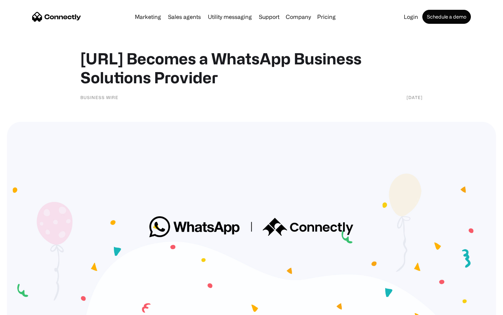 This screenshot has width=503, height=315. Describe the element at coordinates (269, 17) in the screenshot. I see `a: Support` at that location.